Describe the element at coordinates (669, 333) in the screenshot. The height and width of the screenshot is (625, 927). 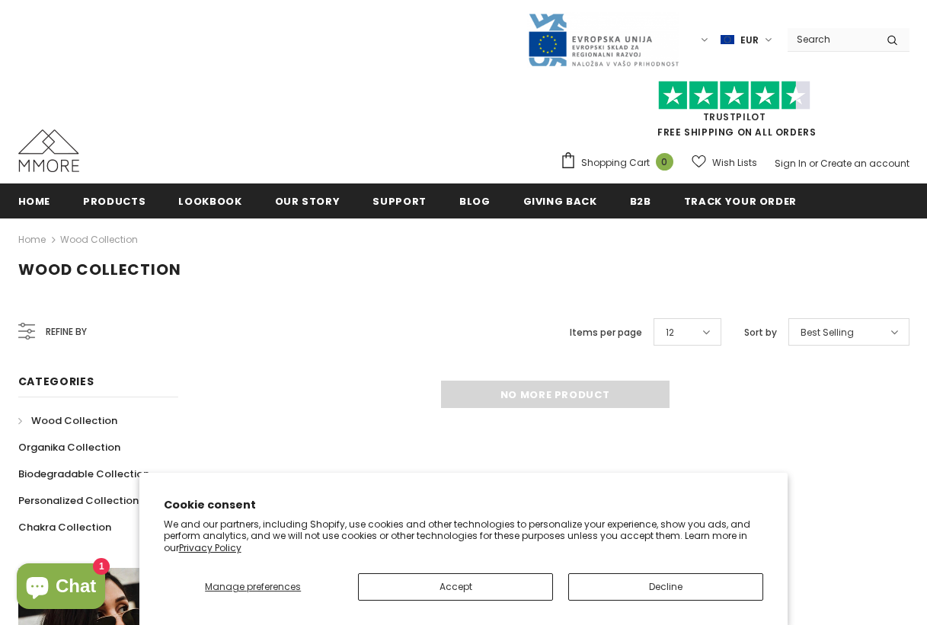
I see `span: 12` at that location.